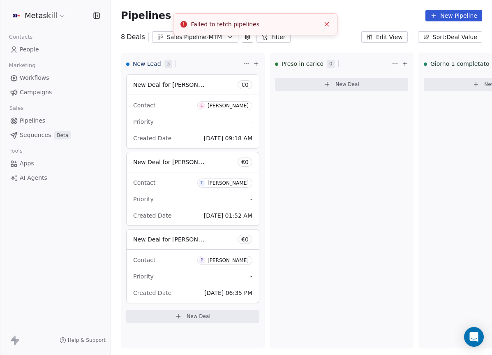 Image resolution: width=492 pixels, height=355 pixels. Describe the element at coordinates (55, 78) in the screenshot. I see `a: Workflows` at that location.